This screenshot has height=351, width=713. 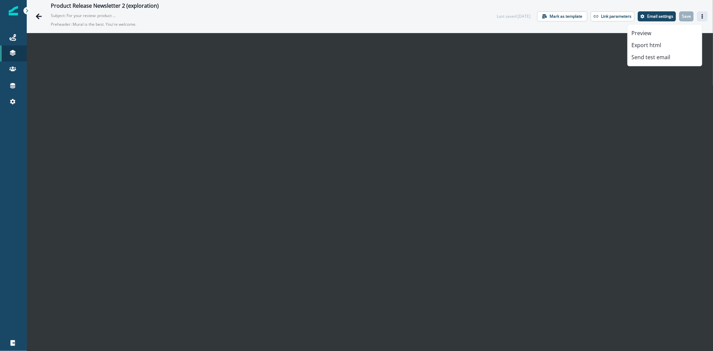 I want to click on button: Go back, so click(x=39, y=16).